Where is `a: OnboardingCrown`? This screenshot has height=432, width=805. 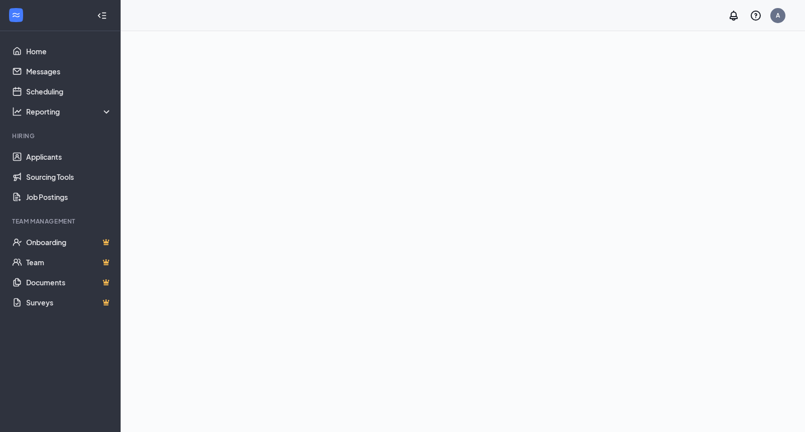
a: OnboardingCrown is located at coordinates (69, 242).